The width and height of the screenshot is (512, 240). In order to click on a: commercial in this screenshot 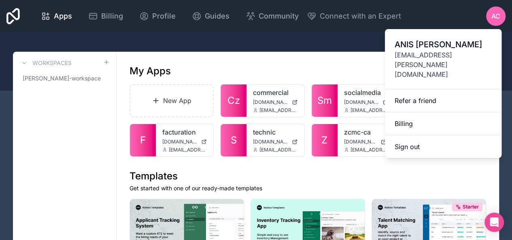, I will do `click(275, 93)`.